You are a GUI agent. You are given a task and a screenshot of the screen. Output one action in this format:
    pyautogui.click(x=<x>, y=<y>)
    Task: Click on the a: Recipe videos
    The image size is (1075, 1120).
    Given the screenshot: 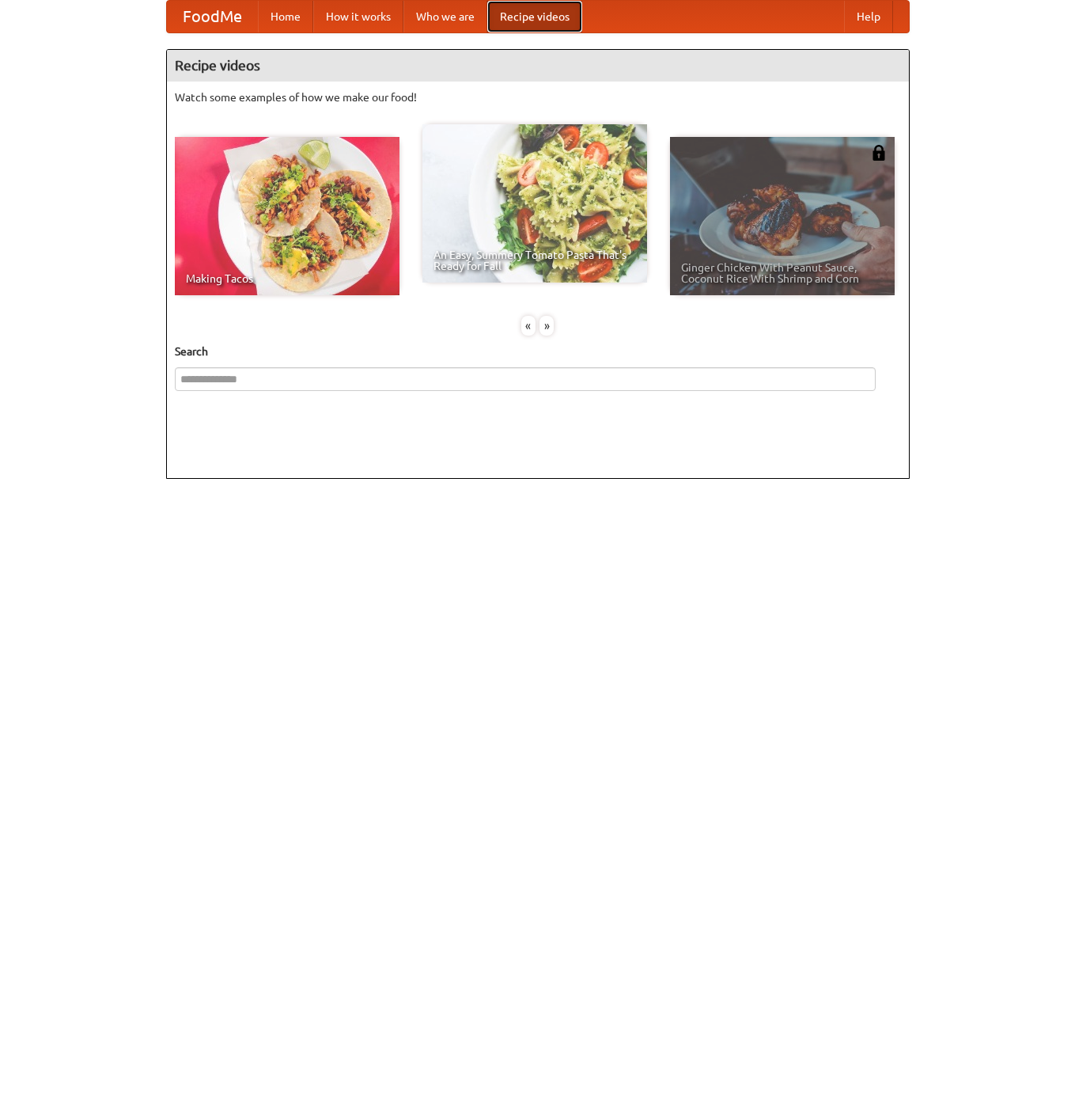 What is the action you would take?
    pyautogui.click(x=535, y=16)
    